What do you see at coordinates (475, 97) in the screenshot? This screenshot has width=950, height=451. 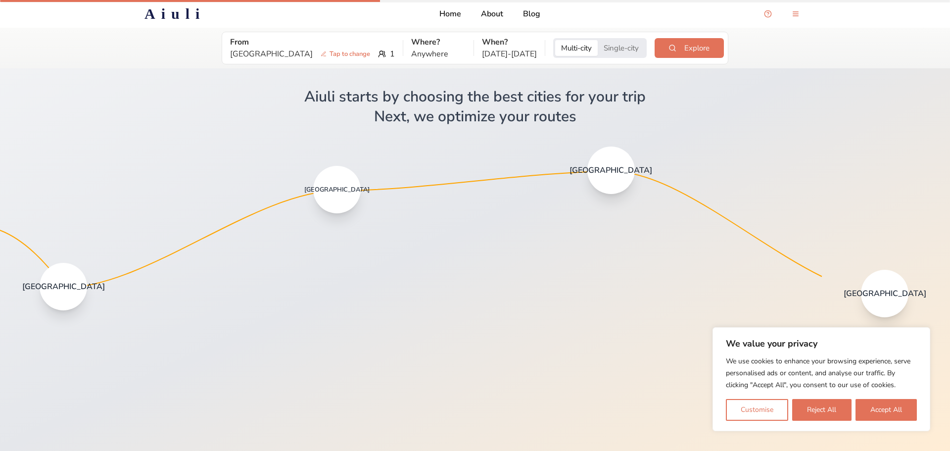 I see `div: Aiuli starts by choosing the best cities for your trip` at bounding box center [475, 97].